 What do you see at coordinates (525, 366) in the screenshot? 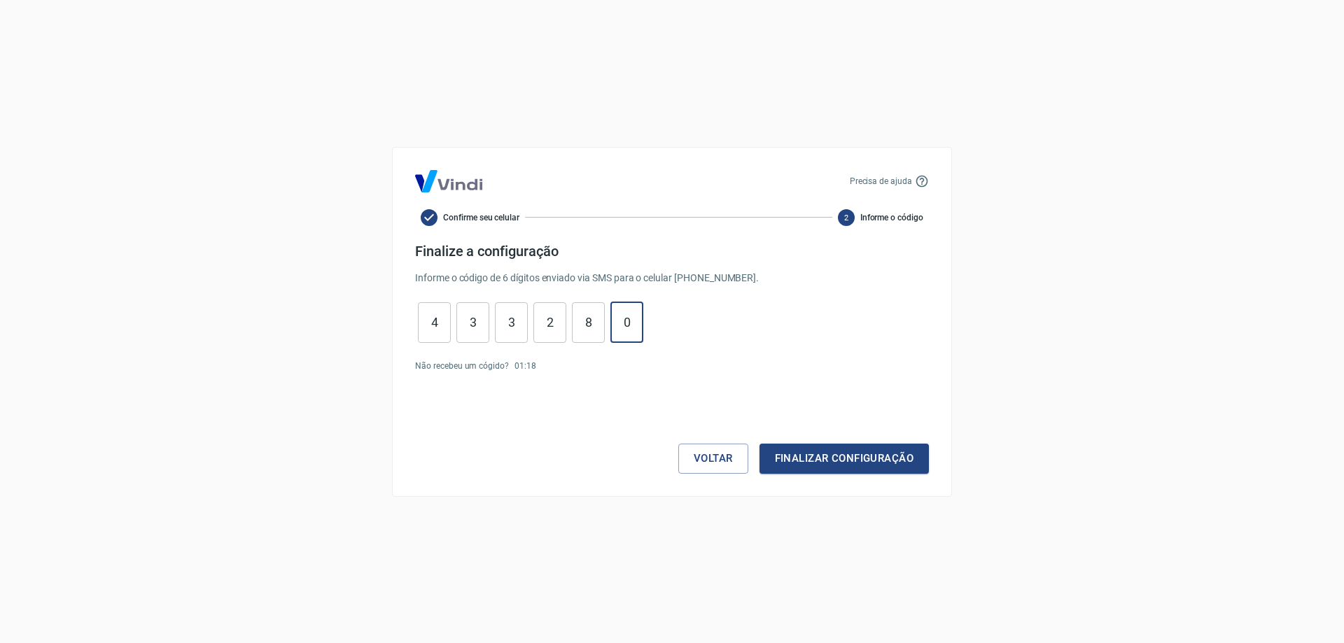
I see `p: 01 : 18` at bounding box center [525, 366].